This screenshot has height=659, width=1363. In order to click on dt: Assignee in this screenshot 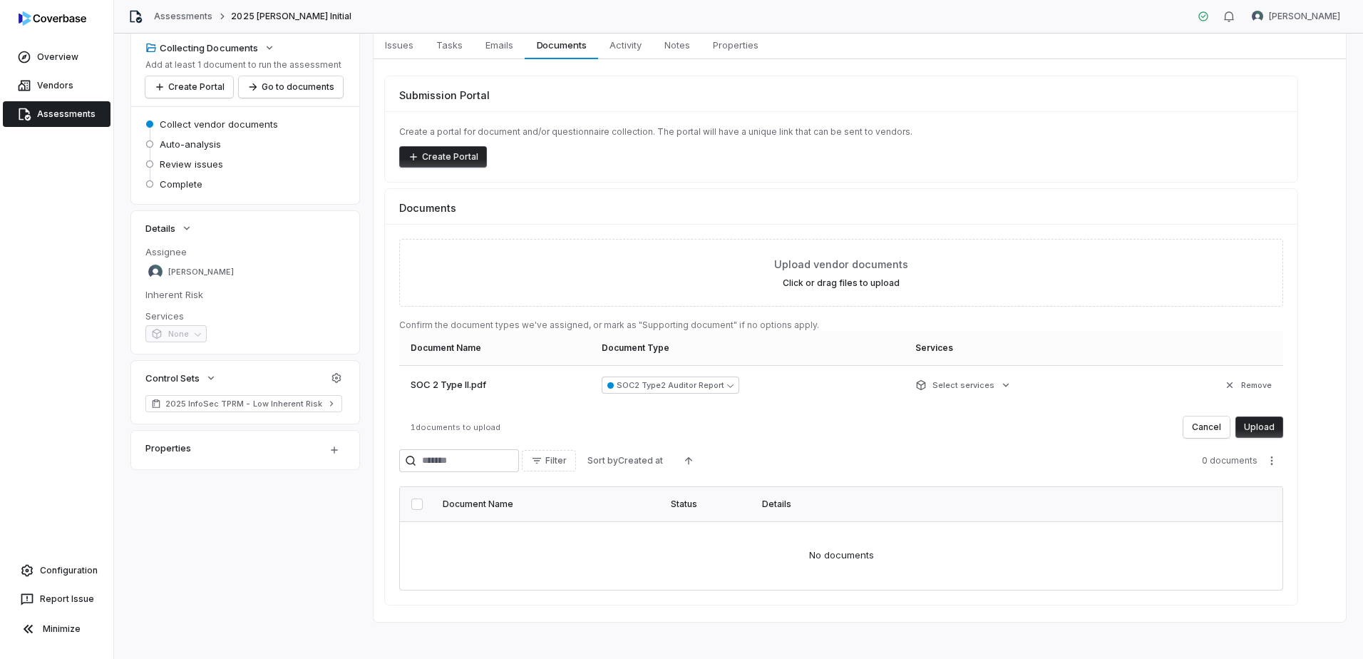, I will do `click(245, 252)`.